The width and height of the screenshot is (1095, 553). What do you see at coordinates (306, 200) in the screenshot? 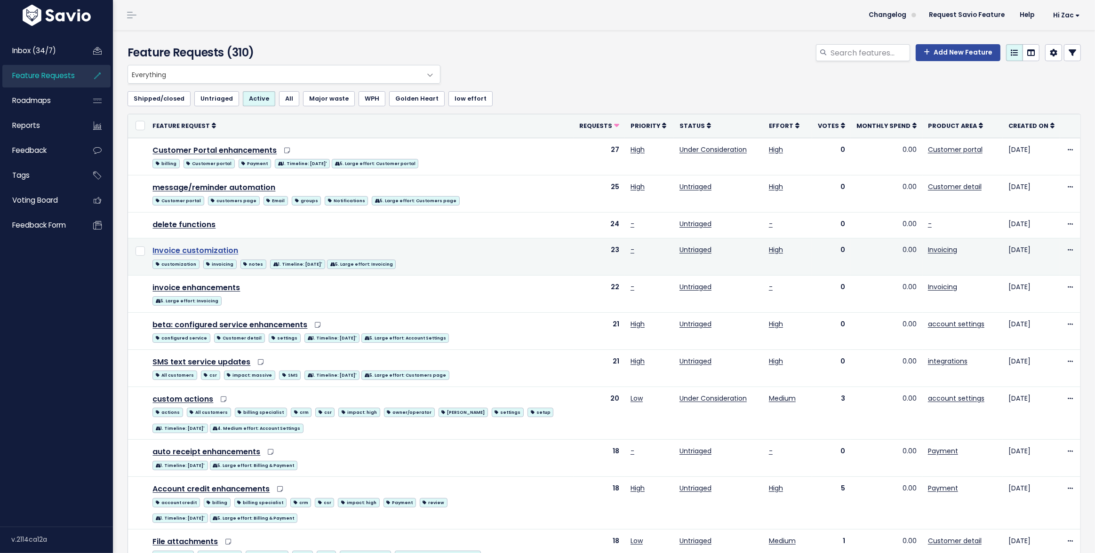
I see `a: groups` at bounding box center [306, 200].